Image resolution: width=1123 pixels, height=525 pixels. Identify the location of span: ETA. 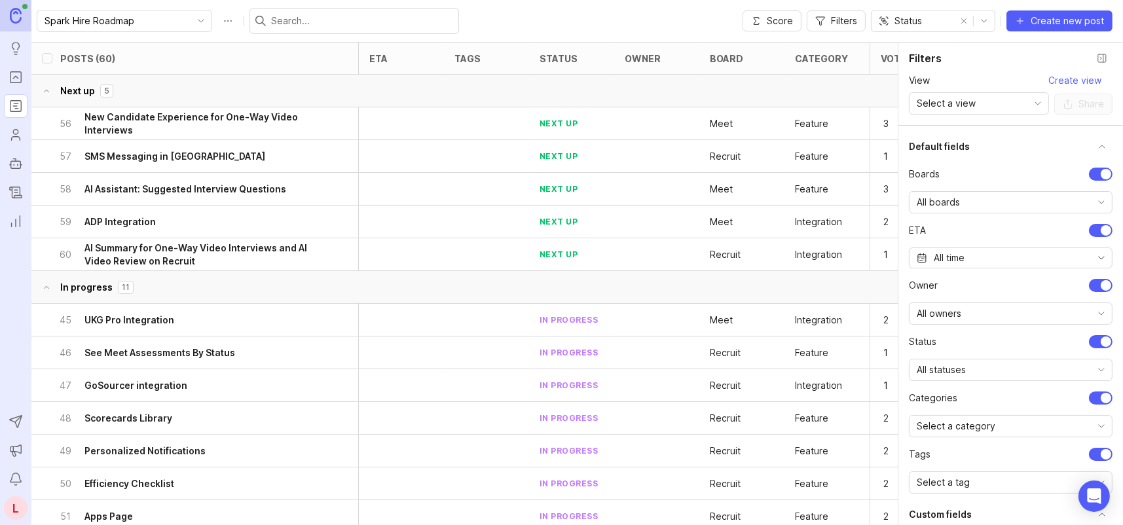
(918, 231).